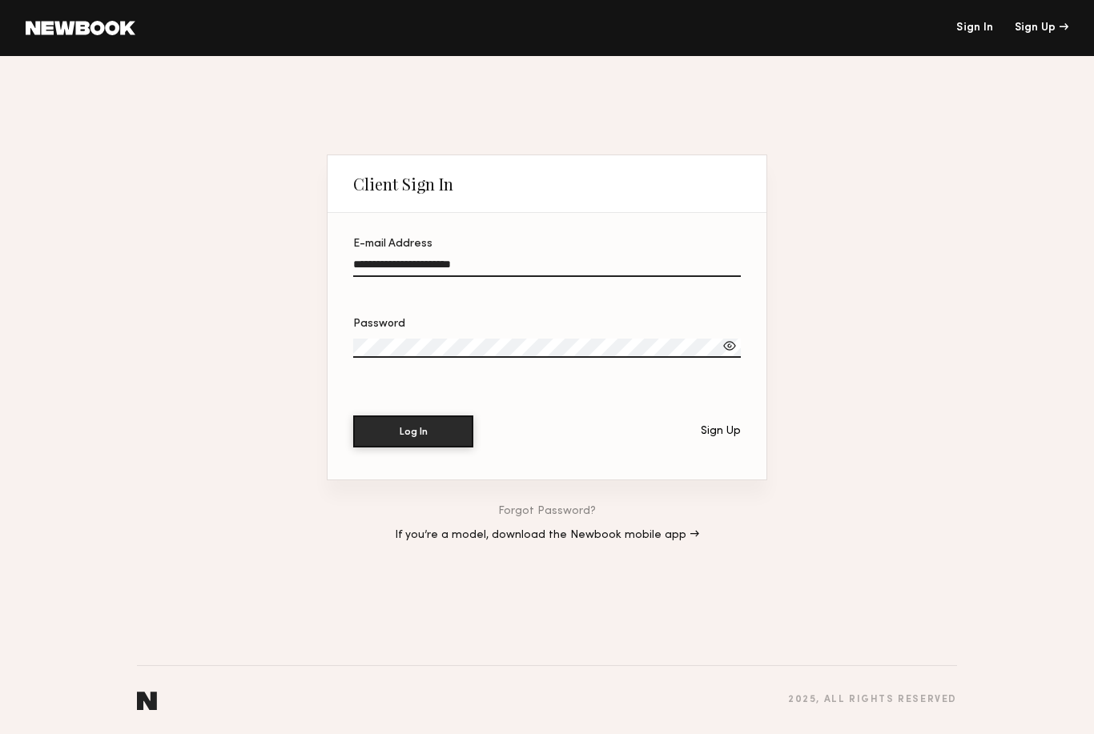 This screenshot has width=1094, height=734. I want to click on div: 2025 , all rights reserved, so click(872, 700).